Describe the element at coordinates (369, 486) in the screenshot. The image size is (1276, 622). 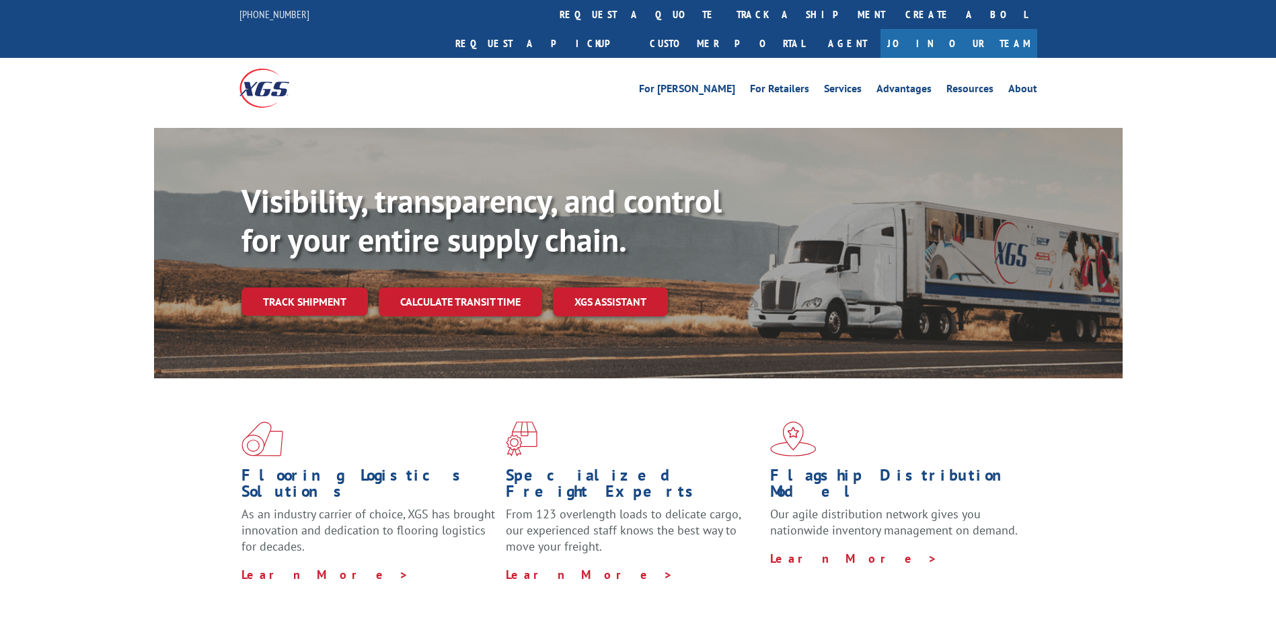
I see `h1: Flooring Logistics Solutions` at that location.